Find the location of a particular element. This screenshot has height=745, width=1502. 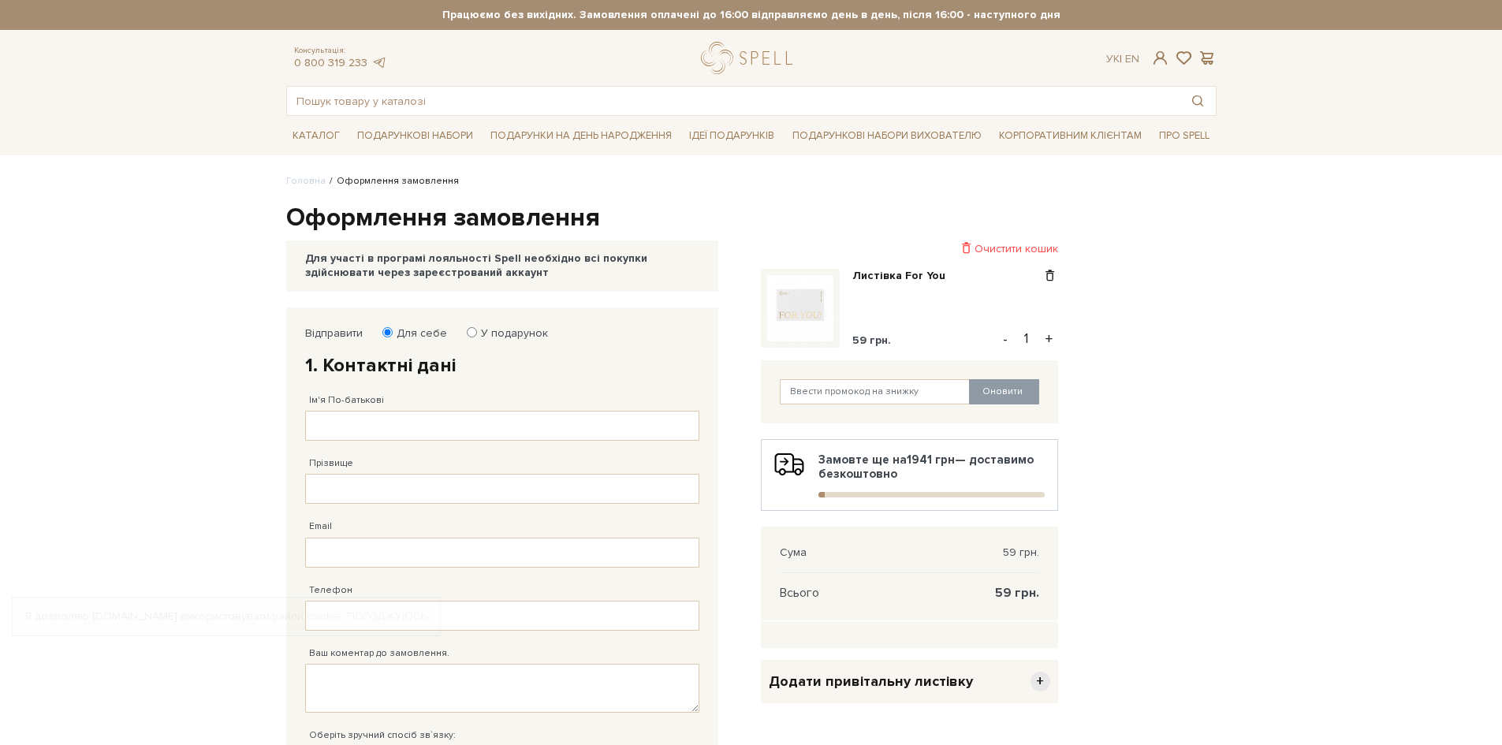

span: Всього is located at coordinates (799, 593).